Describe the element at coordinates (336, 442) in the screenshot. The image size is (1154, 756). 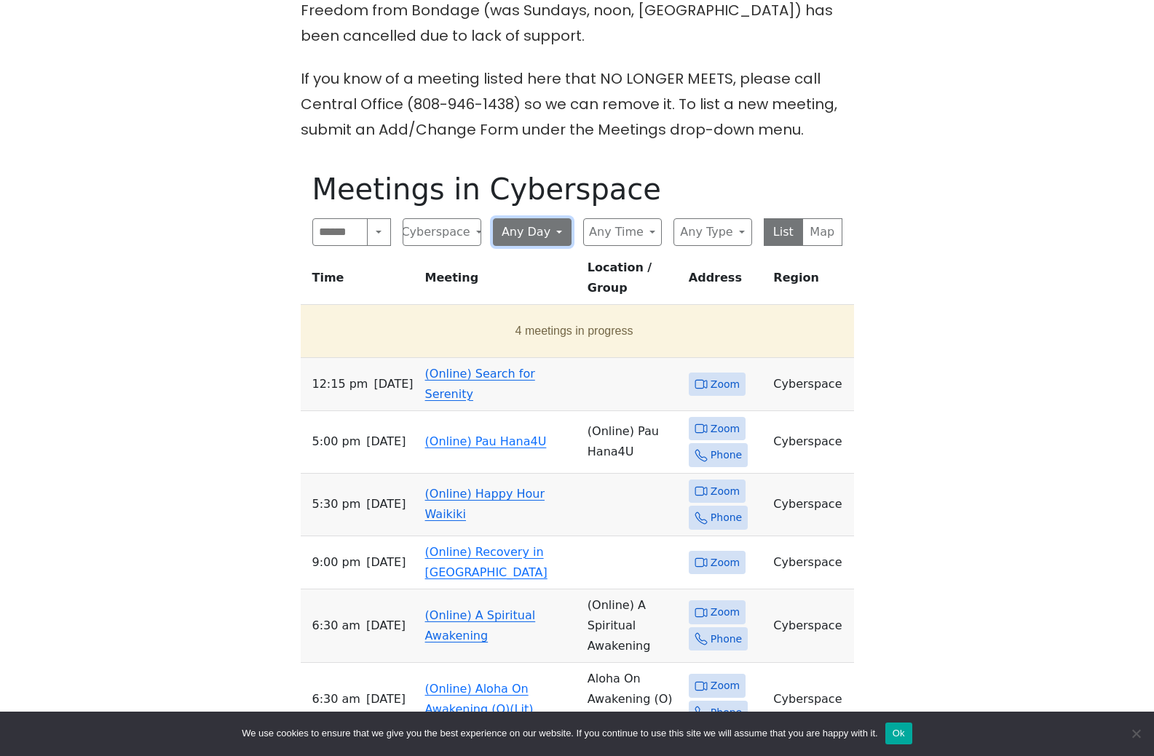
I see `span: 5:00 PM` at that location.